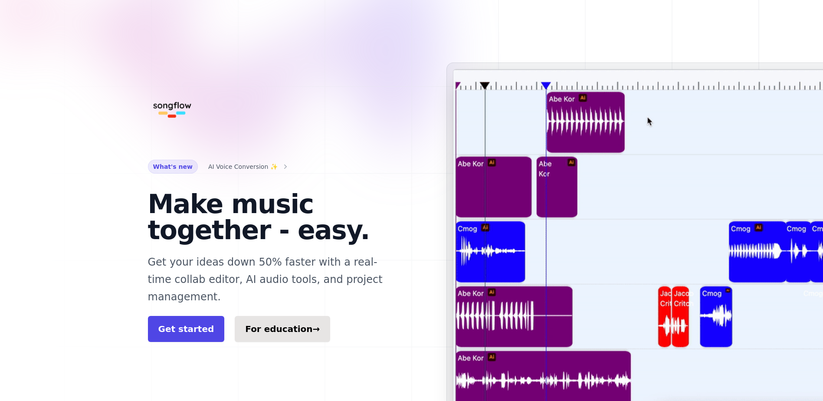 This screenshot has width=823, height=401. Describe the element at coordinates (173, 167) in the screenshot. I see `span: What's new` at that location.